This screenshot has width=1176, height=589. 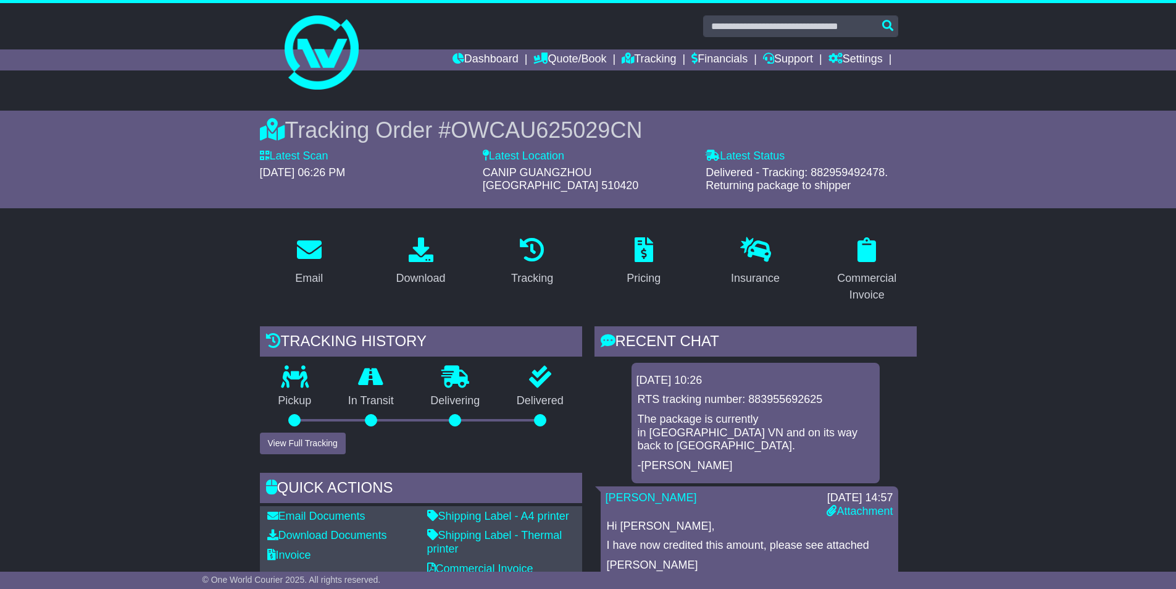 What do you see at coordinates (289, 555) in the screenshot?
I see `a: Invoice` at bounding box center [289, 555].